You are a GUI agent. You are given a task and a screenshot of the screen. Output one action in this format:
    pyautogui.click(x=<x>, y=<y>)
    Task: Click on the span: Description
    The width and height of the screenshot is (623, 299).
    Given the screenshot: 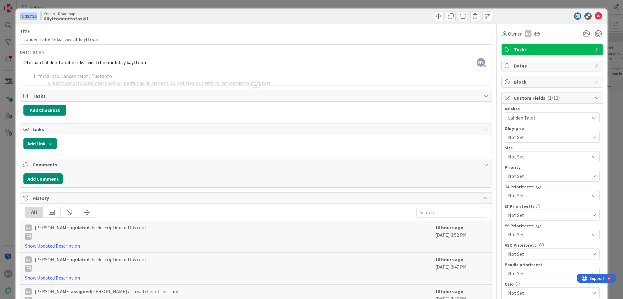 What is the action you would take?
    pyautogui.click(x=32, y=52)
    